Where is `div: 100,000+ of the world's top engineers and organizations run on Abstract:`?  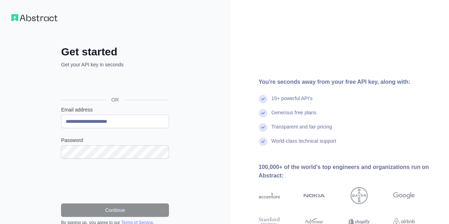
div: 100,000+ of the world's top engineers and organizations run on Abstract: is located at coordinates (348, 171).